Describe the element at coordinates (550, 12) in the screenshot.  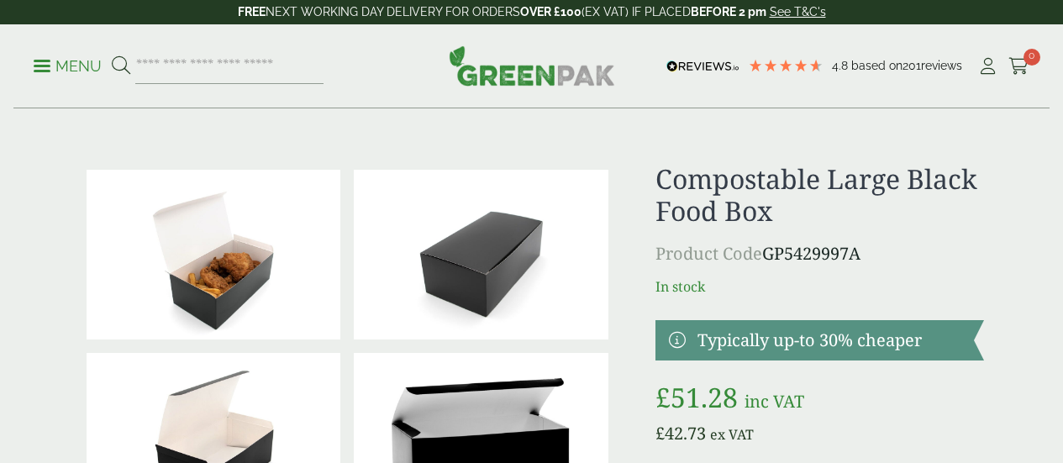
I see `strong: OVER £100` at that location.